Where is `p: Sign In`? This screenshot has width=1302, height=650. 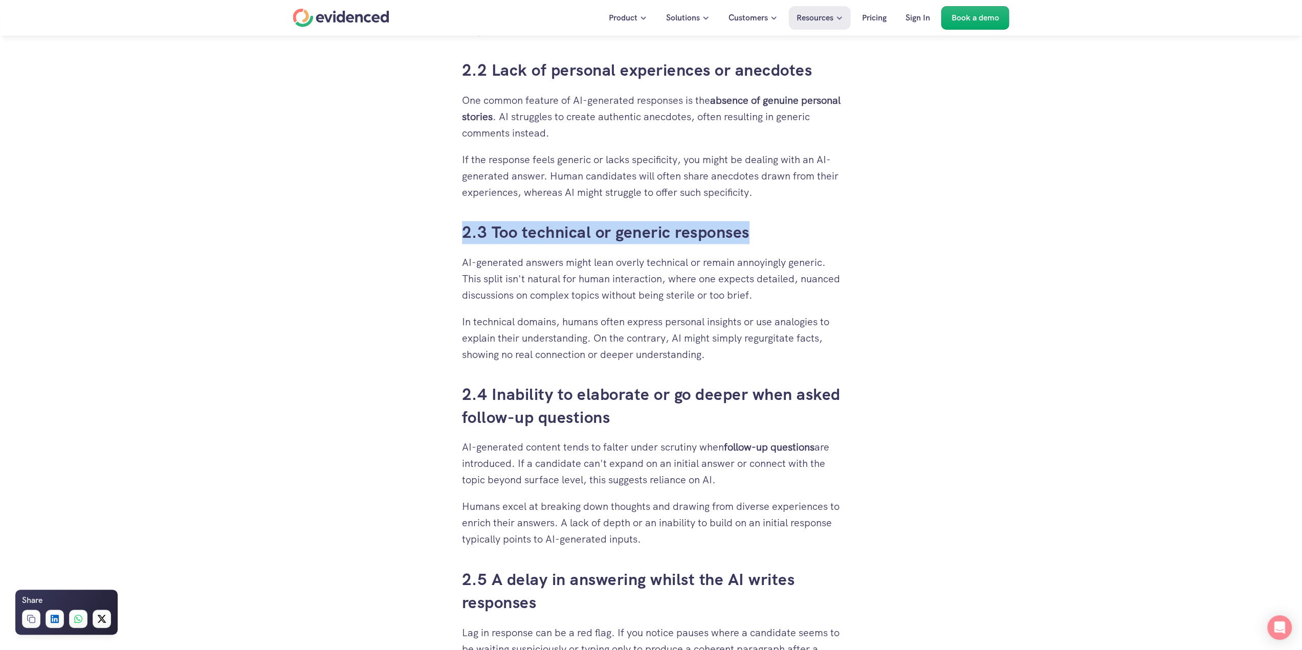
p: Sign In is located at coordinates (918, 18).